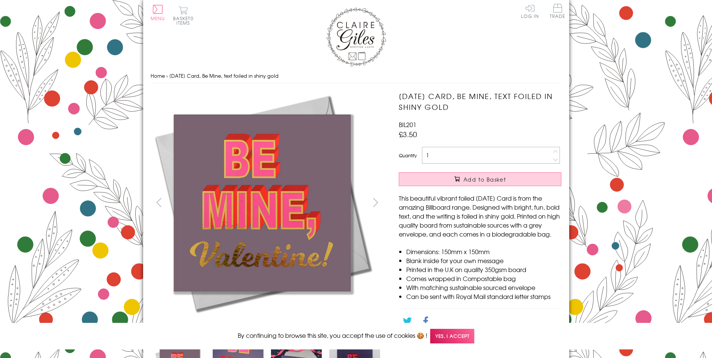 The height and width of the screenshot is (358, 712). What do you see at coordinates (452, 336) in the screenshot?
I see `span: Yes, I accept` at bounding box center [452, 336].